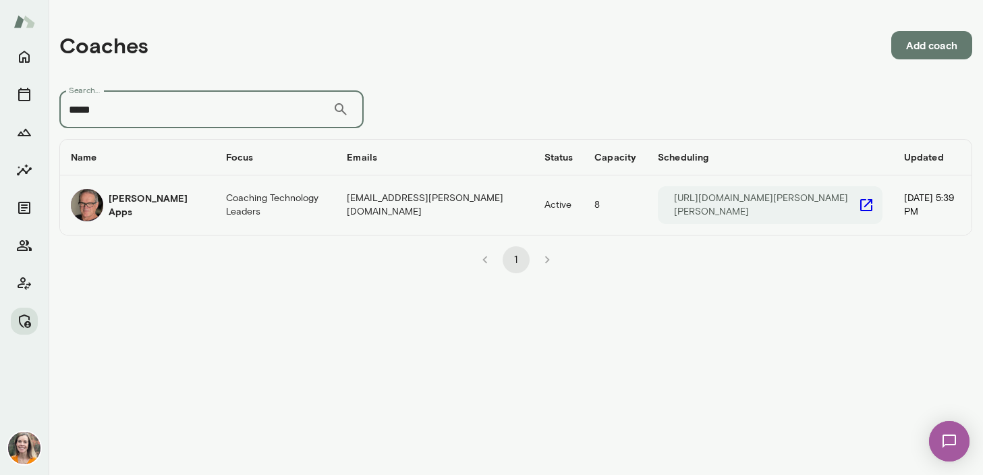 Image resolution: width=983 pixels, height=475 pixels. Describe the element at coordinates (24, 246) in the screenshot. I see `button: Members` at that location.